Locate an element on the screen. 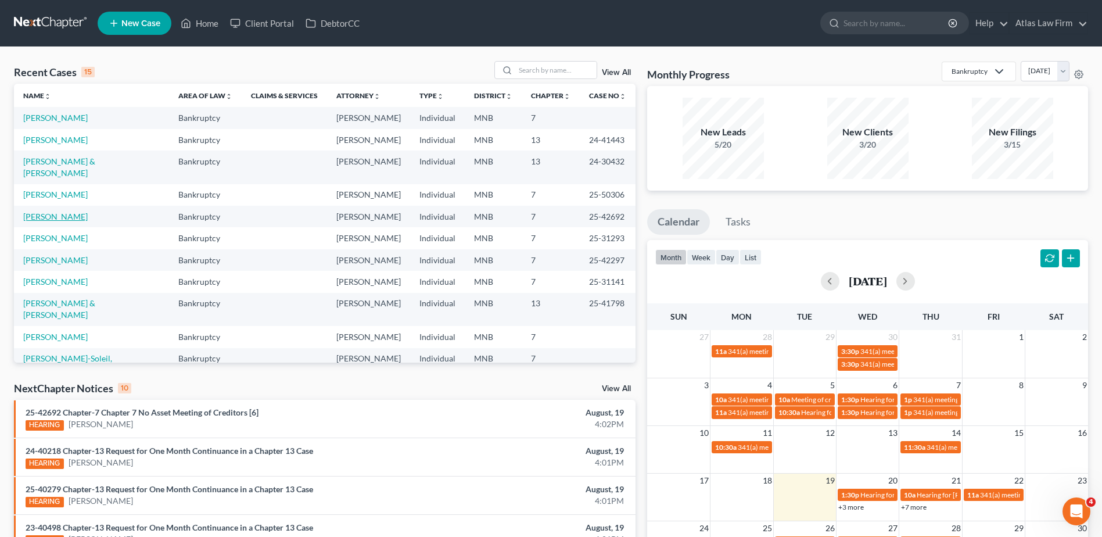 The width and height of the screenshot is (1102, 537). input: Search by name... is located at coordinates (896, 23).